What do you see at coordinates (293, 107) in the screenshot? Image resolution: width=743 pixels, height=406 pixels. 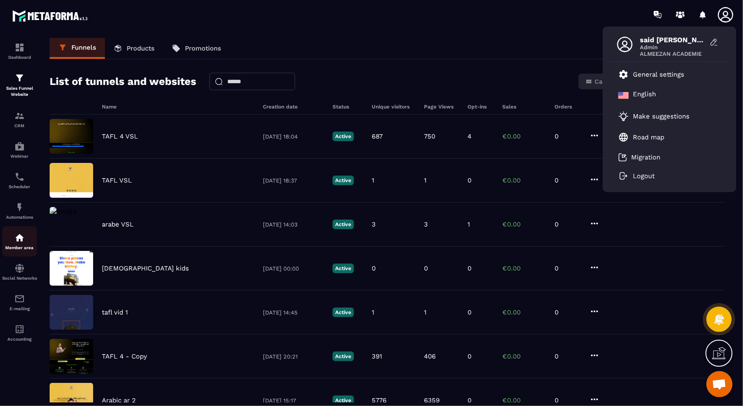 I see `h6: Creation date` at bounding box center [293, 107].